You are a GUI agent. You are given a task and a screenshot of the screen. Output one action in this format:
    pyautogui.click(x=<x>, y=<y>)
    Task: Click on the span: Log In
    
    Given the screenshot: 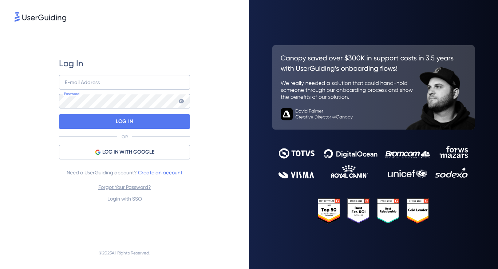 What is the action you would take?
    pyautogui.click(x=71, y=63)
    